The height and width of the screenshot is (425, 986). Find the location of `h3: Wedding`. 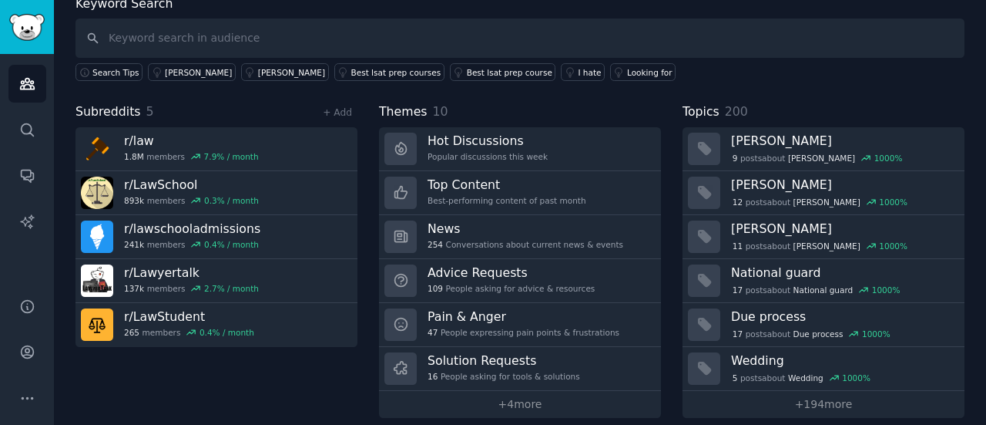

h3: Wedding is located at coordinates (842, 360).